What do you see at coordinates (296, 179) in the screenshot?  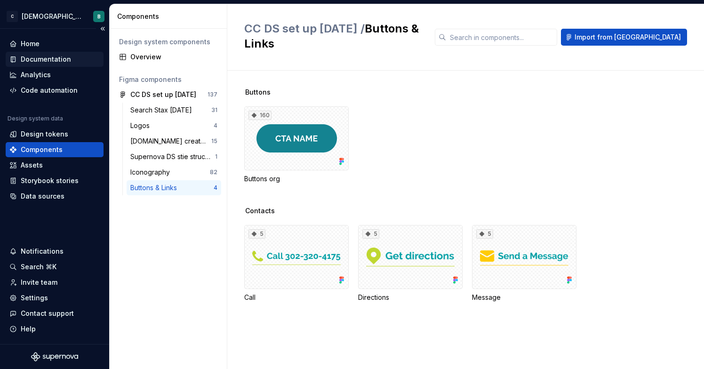 I see `div: Buttons org` at bounding box center [296, 179].